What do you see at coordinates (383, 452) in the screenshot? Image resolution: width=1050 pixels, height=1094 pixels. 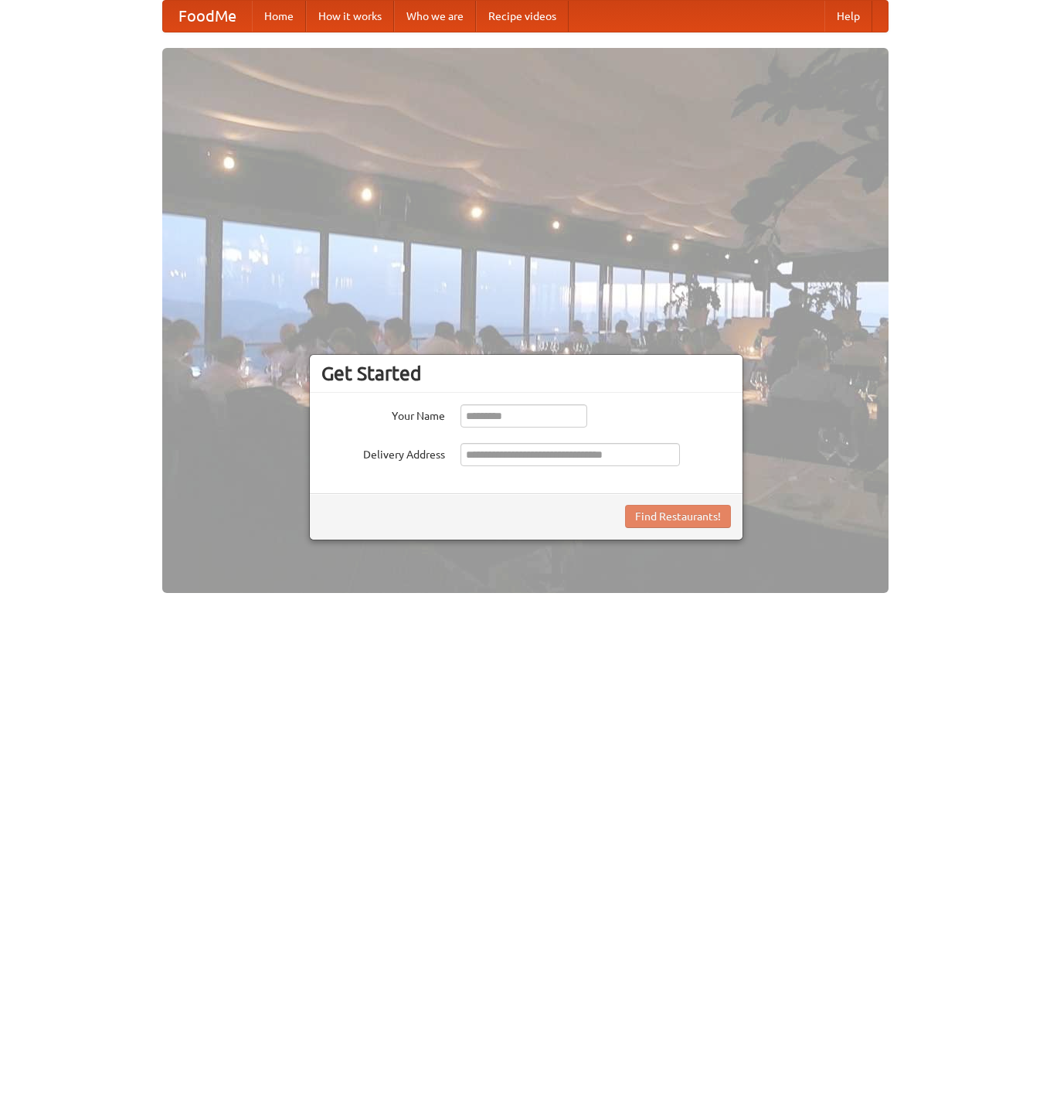 I see `label: Delivery Address` at bounding box center [383, 452].